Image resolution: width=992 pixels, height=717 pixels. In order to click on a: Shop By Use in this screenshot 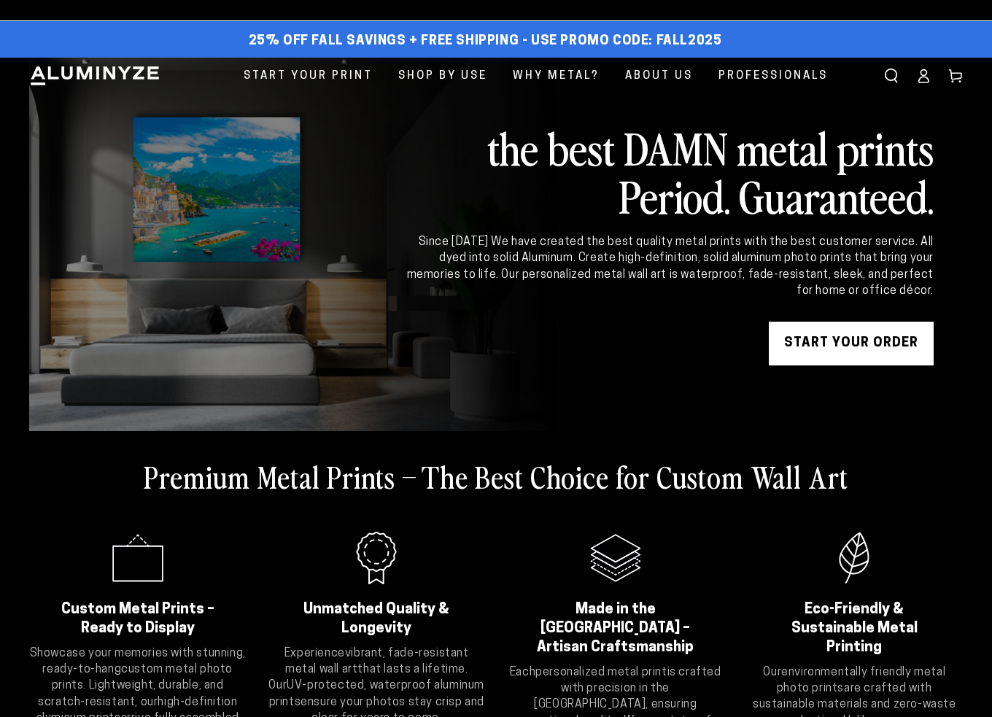, I will do `click(443, 76)`.